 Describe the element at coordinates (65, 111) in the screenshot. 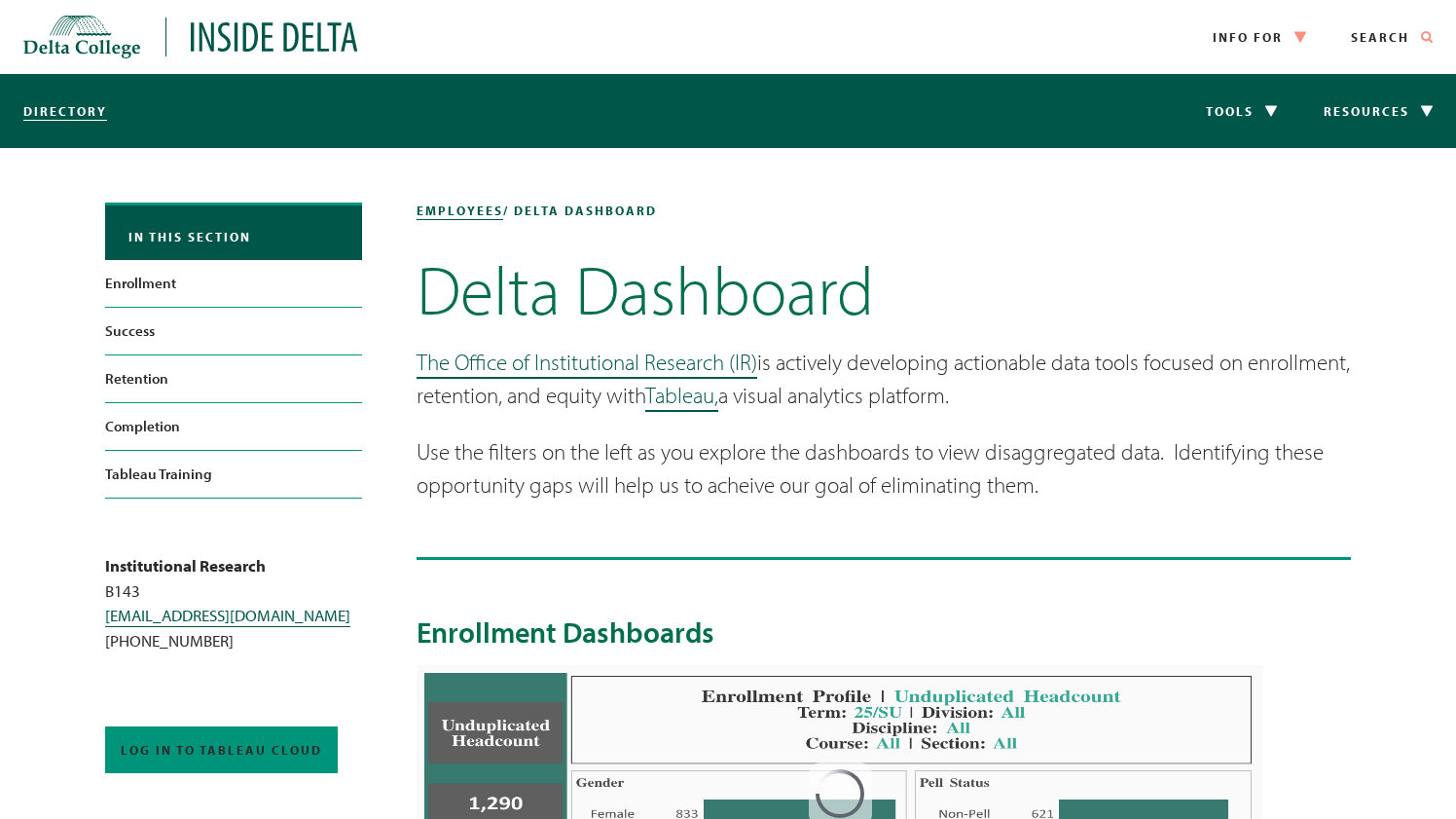

I see `a: Directory` at that location.